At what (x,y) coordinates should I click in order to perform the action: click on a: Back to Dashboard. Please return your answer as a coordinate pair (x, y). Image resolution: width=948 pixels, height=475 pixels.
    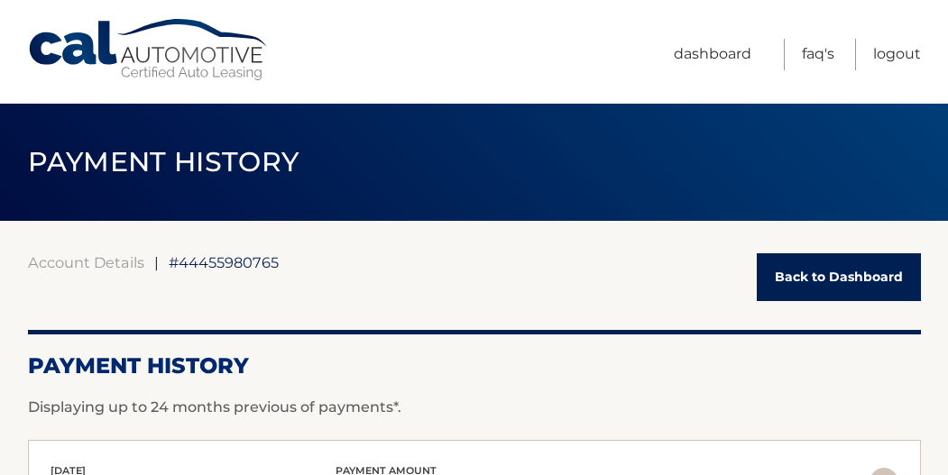
    Looking at the image, I should click on (839, 277).